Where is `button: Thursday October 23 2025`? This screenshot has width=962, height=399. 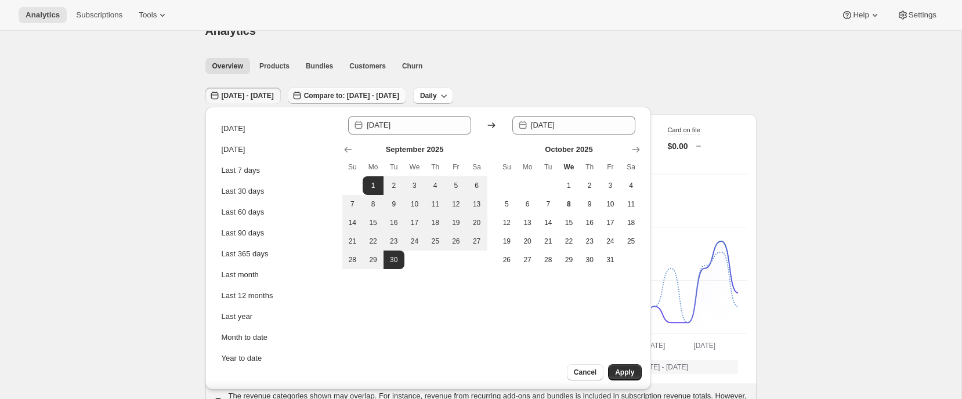 button: Thursday October 23 2025 is located at coordinates (590, 241).